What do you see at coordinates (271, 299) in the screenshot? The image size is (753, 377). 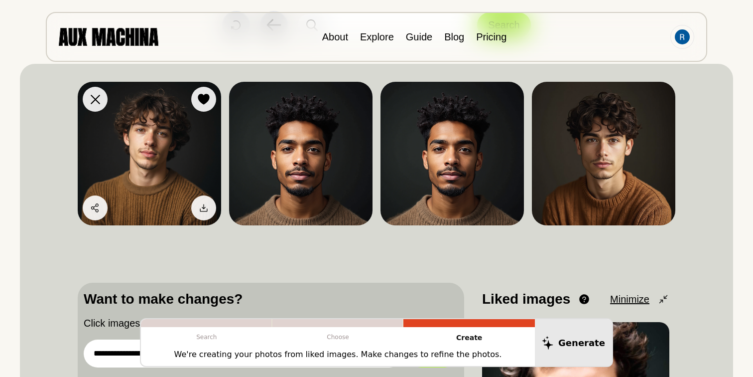 I see `p: Want to make changes?` at bounding box center [271, 299].